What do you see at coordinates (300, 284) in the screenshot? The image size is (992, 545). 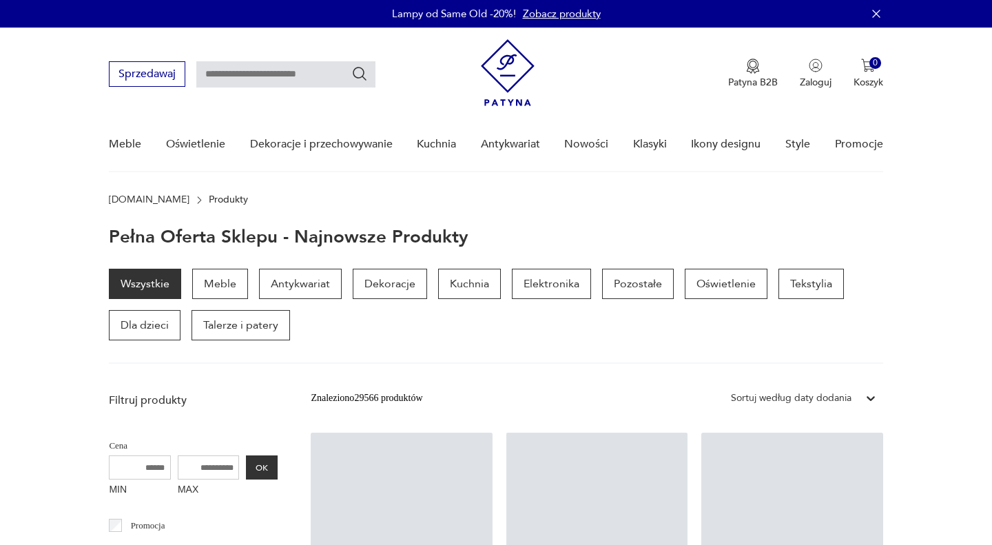 I see `p: Antykwariat` at bounding box center [300, 284].